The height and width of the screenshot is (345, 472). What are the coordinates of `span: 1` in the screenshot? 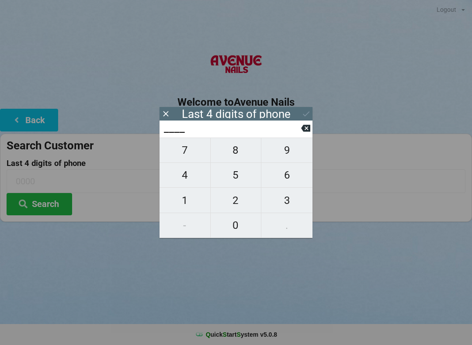 It's located at (185, 201).